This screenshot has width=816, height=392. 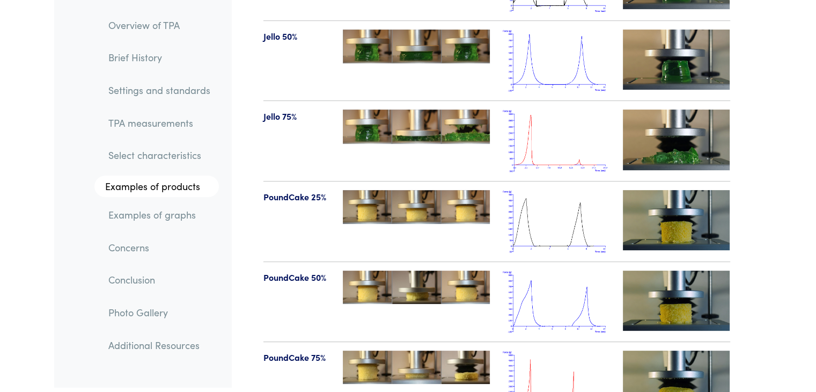 I want to click on img: jello_tpa_75.png, so click(x=556, y=141).